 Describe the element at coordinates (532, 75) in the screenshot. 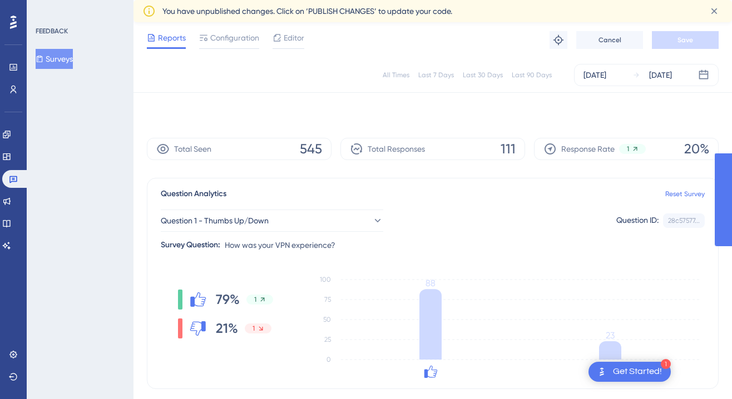

I see `div: Last 90 Days` at that location.